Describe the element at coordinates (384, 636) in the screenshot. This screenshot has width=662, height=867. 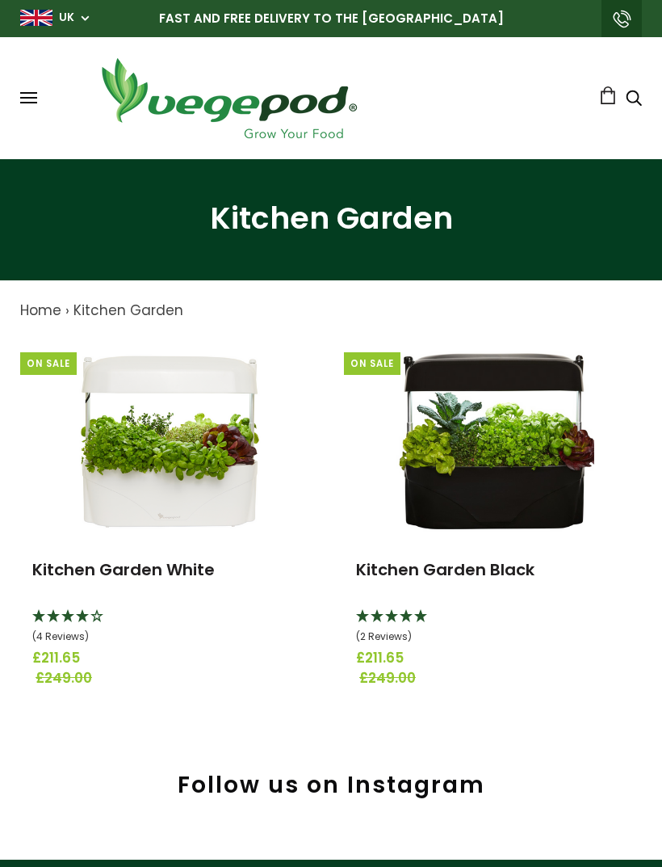
I see `span: 5 Stars - 2 Reviews` at that location.